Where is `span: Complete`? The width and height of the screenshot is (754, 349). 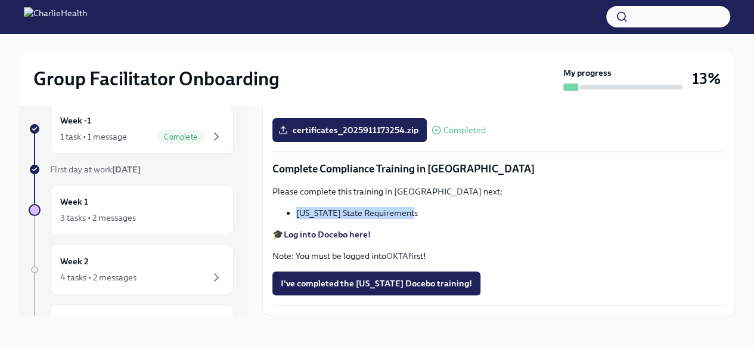 span: Complete is located at coordinates (181, 137).